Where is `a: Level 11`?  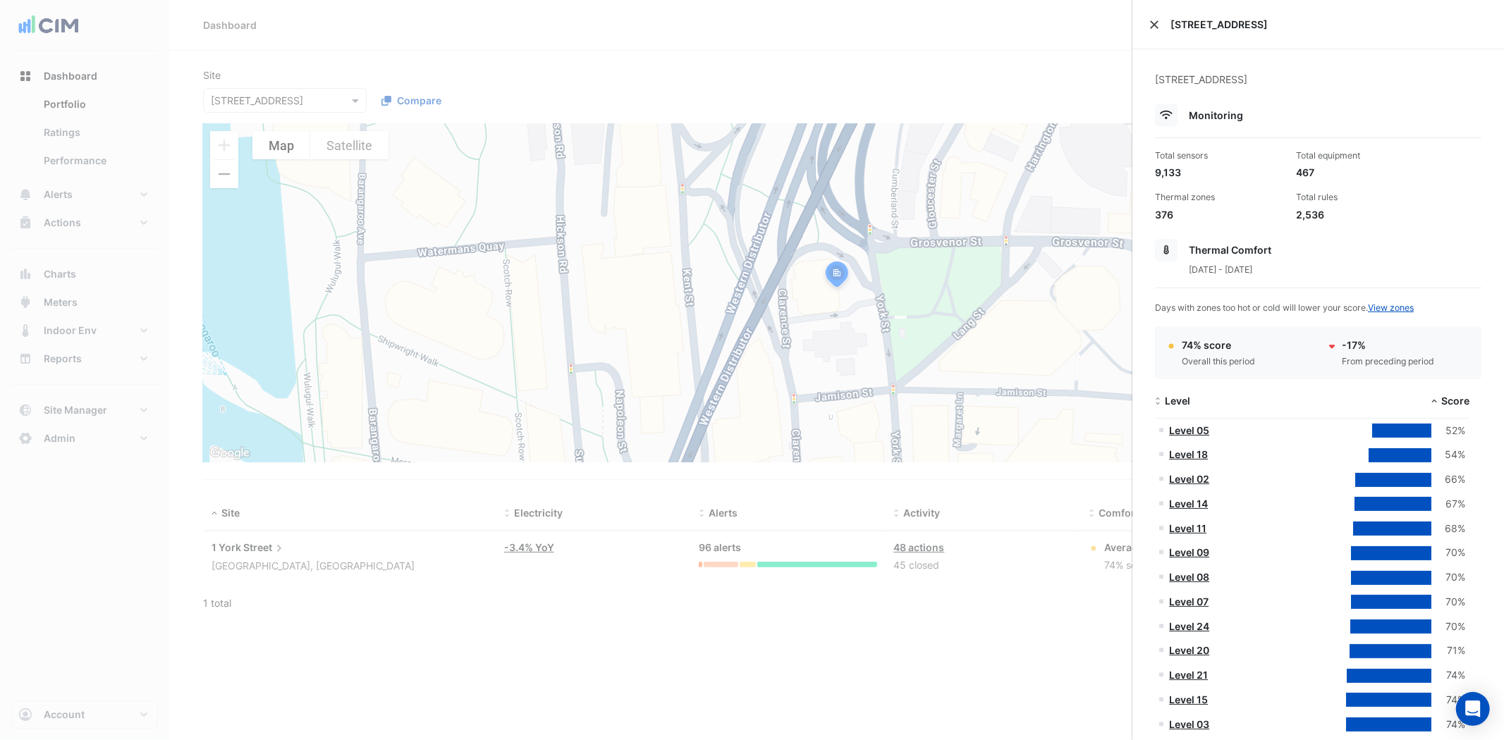
a: Level 11 is located at coordinates (1187, 528).